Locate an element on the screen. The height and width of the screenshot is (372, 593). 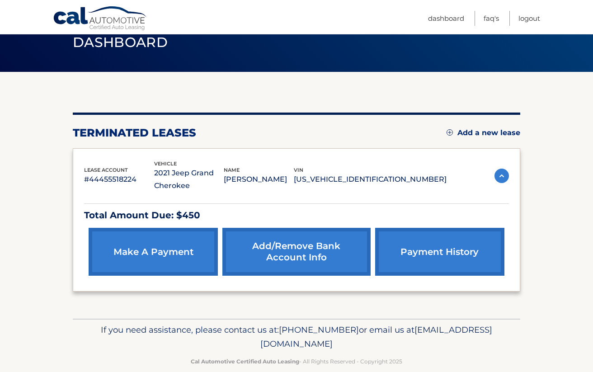
img: accordion-active.svg is located at coordinates (502, 176).